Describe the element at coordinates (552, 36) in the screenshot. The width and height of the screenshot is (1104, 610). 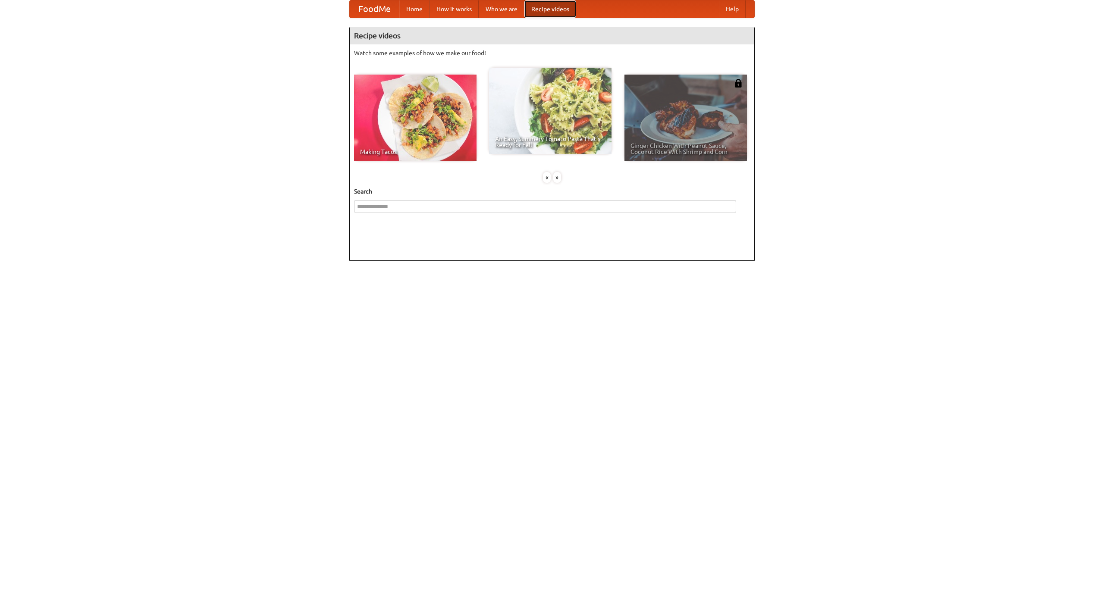
I see `h4: Recipe videos` at that location.